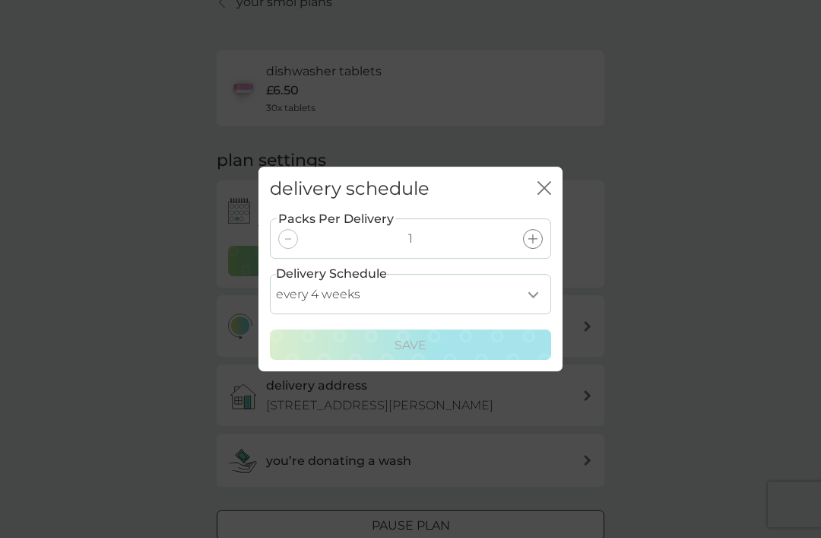 This screenshot has height=538, width=821. What do you see at coordinates (545, 189) in the screenshot?
I see `button: close` at bounding box center [545, 189].